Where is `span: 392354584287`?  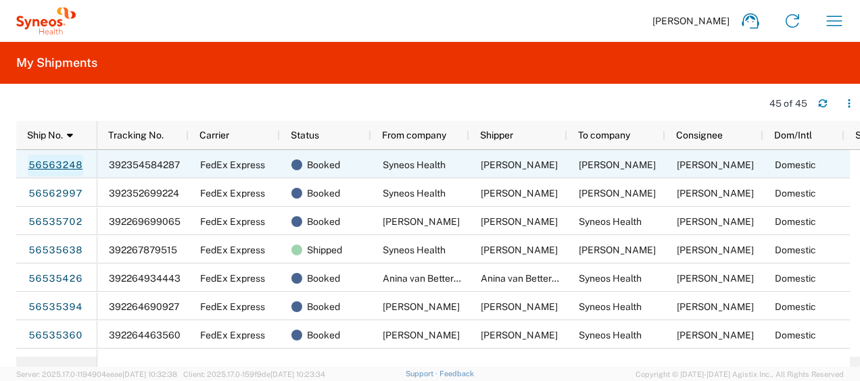
span: 392354584287 is located at coordinates (144, 165).